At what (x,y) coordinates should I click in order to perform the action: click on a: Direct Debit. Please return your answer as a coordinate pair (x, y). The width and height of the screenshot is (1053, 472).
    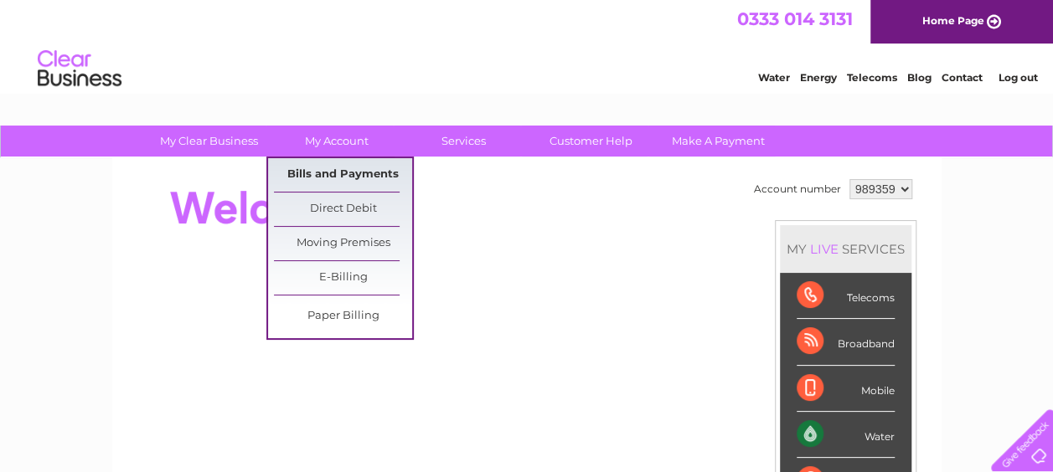
    Looking at the image, I should click on (343, 209).